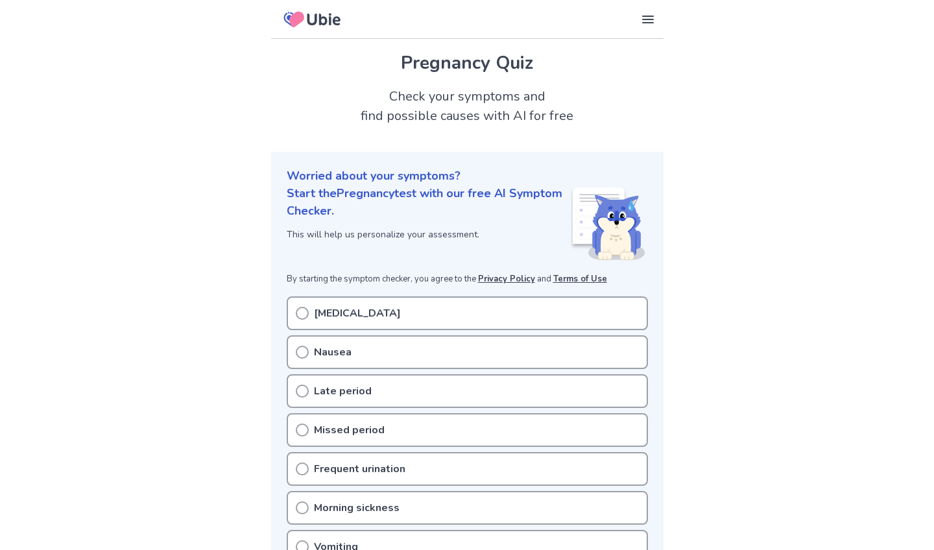 The width and height of the screenshot is (934, 550). What do you see at coordinates (428, 234) in the screenshot?
I see `p: This will help us personalize your assessment.` at bounding box center [428, 234].